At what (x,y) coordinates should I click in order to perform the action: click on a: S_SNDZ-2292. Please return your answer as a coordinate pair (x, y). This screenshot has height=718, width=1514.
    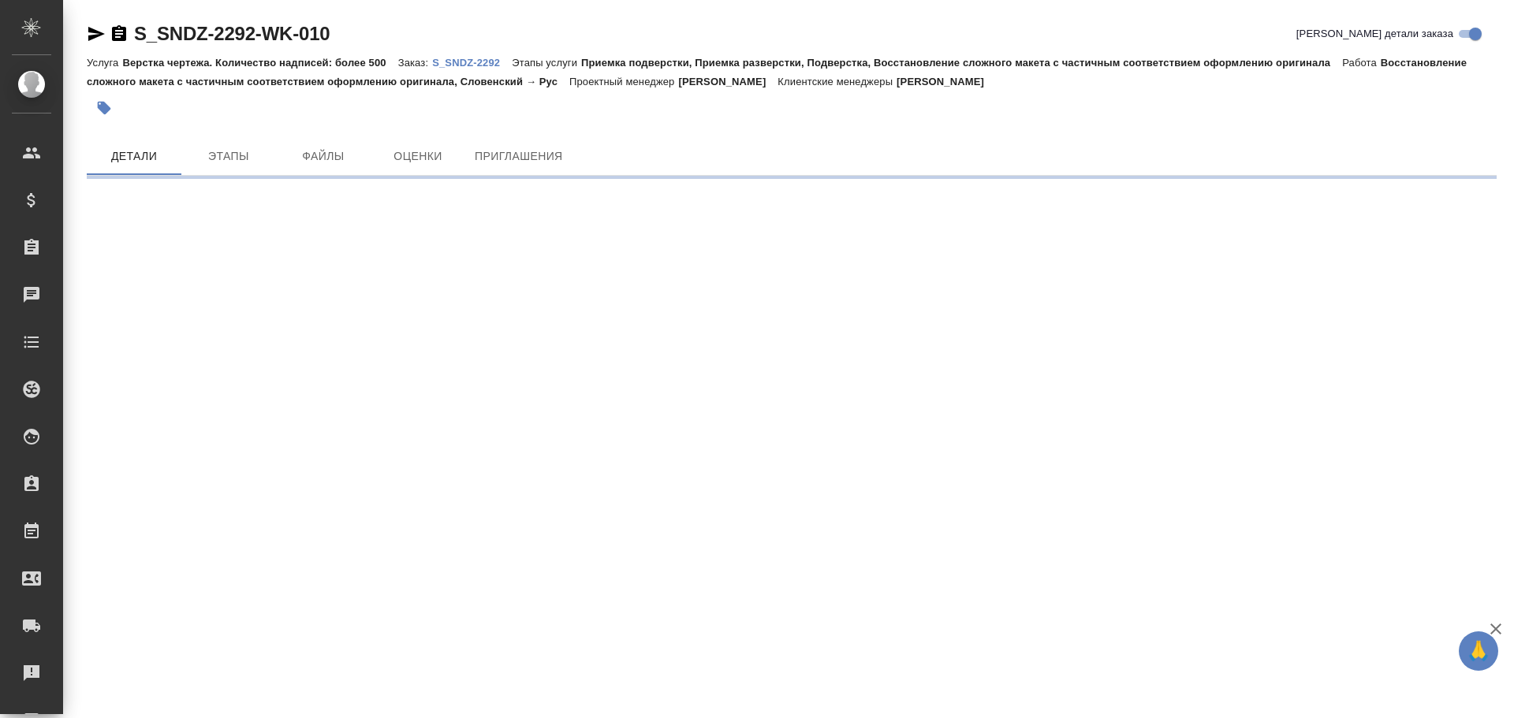
    Looking at the image, I should click on (472, 62).